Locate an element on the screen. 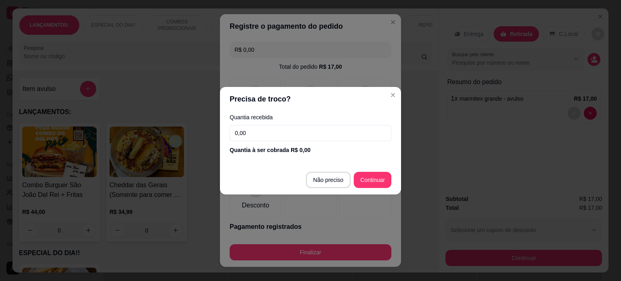  header: Precisa de troco? is located at coordinates (311, 99).